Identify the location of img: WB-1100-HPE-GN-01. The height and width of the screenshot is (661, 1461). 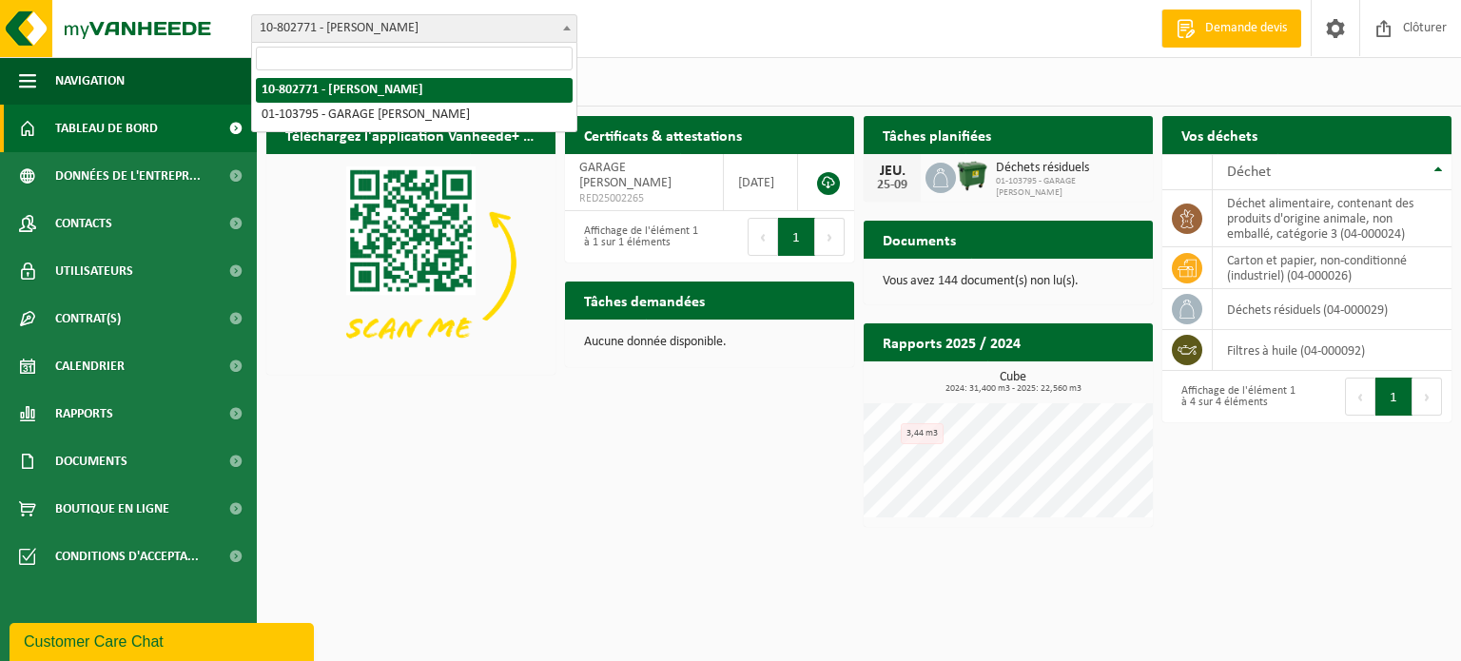
(972, 176).